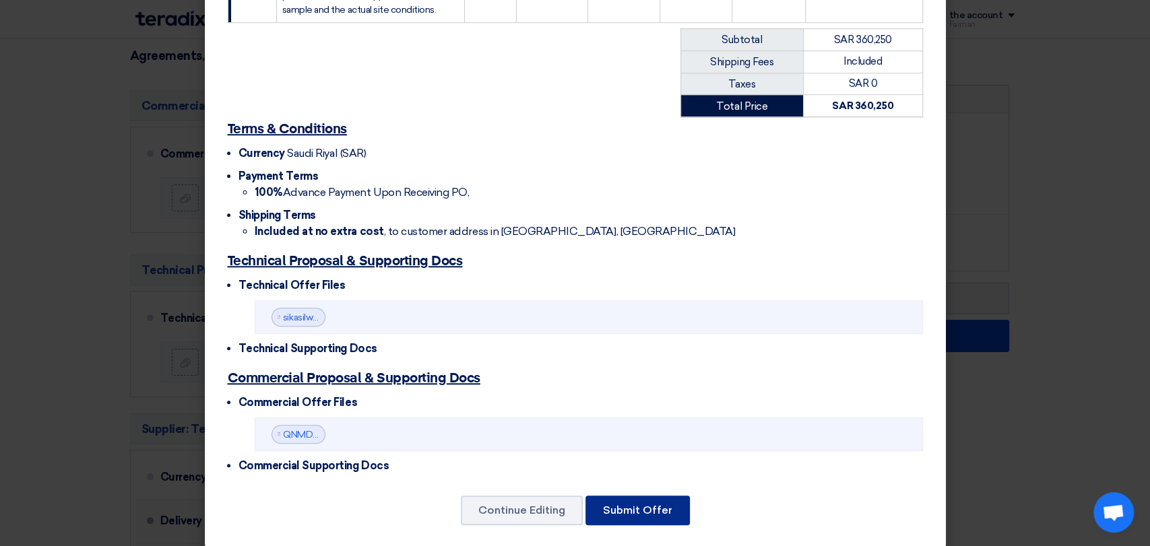  What do you see at coordinates (862, 61) in the screenshot?
I see `font: Included` at bounding box center [862, 61].